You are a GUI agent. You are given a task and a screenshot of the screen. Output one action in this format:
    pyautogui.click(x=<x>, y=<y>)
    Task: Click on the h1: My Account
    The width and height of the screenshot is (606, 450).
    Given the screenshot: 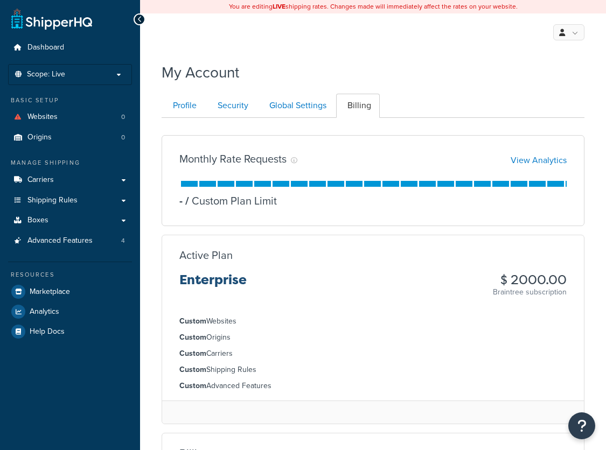 What is the action you would take?
    pyautogui.click(x=200, y=72)
    